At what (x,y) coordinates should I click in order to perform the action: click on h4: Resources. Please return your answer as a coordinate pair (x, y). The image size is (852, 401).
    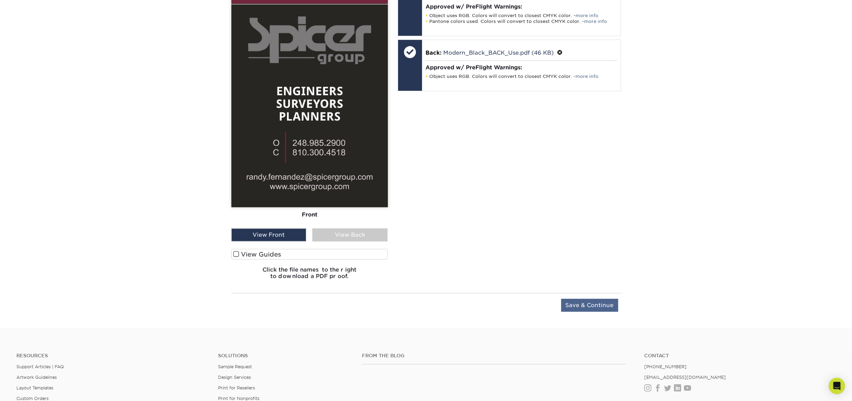
    Looking at the image, I should click on (112, 356).